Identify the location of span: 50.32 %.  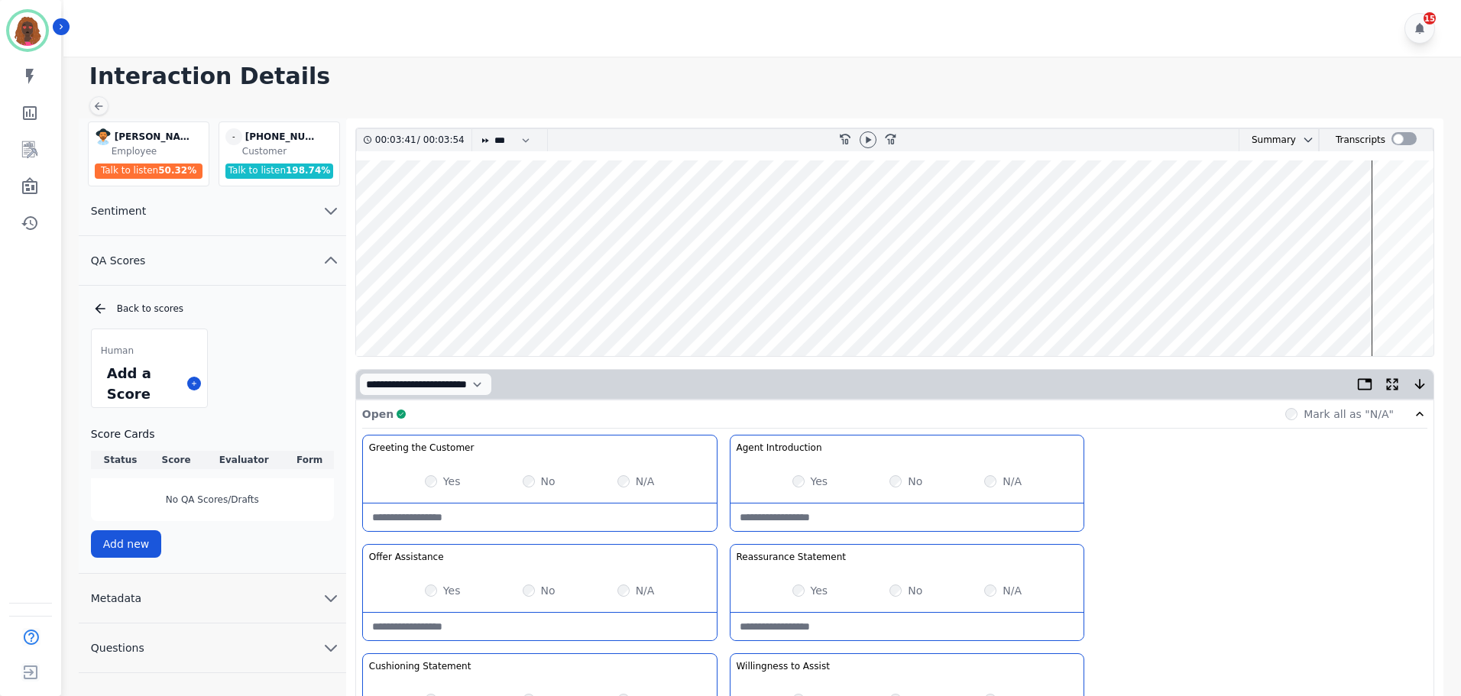
(177, 170).